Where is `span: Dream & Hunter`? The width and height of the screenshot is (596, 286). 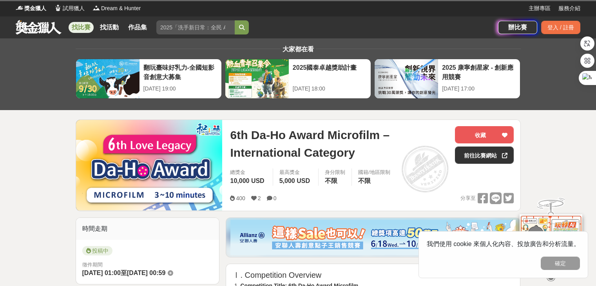
span: Dream & Hunter is located at coordinates (121, 8).